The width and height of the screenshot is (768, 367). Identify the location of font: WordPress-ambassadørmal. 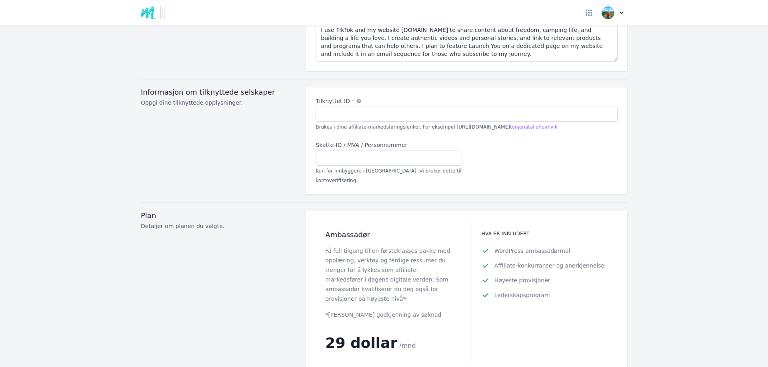
(532, 251).